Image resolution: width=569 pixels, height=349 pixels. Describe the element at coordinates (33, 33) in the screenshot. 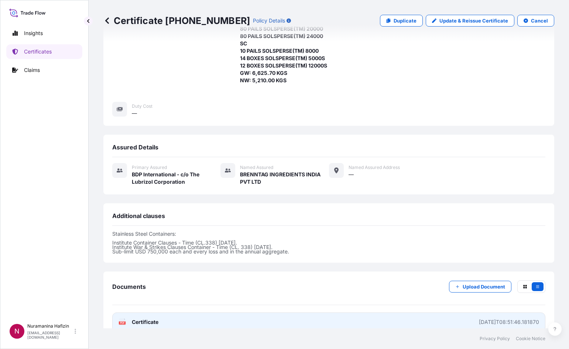

I see `p: Insights` at that location.